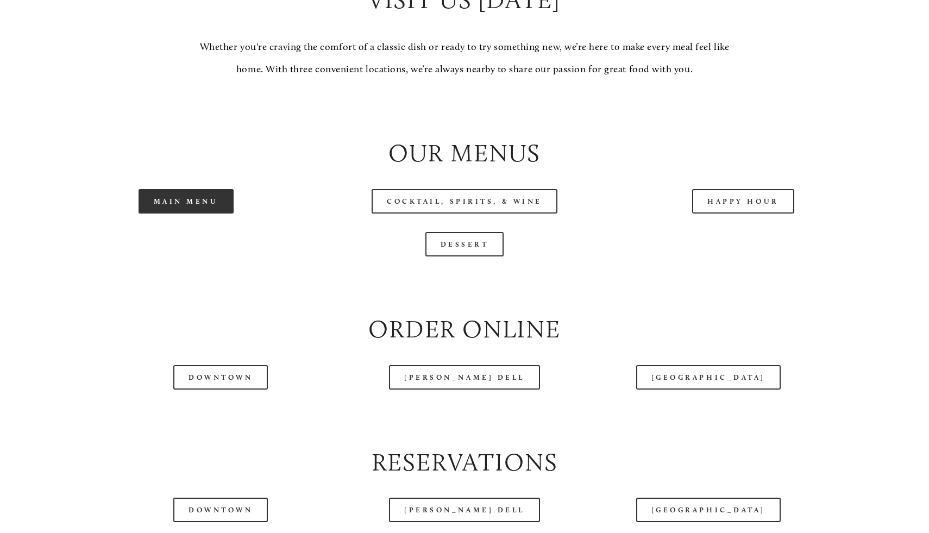  What do you see at coordinates (465, 329) in the screenshot?
I see `h2: Order Online` at bounding box center [465, 329].